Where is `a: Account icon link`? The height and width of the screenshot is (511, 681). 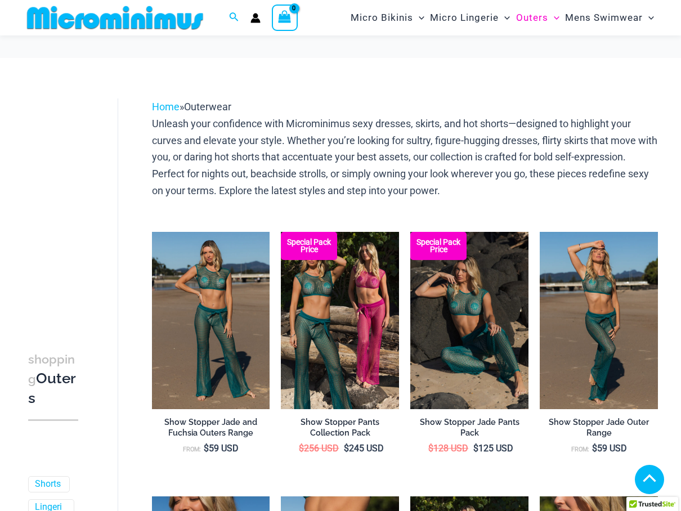
a: Account icon link is located at coordinates (256, 18).